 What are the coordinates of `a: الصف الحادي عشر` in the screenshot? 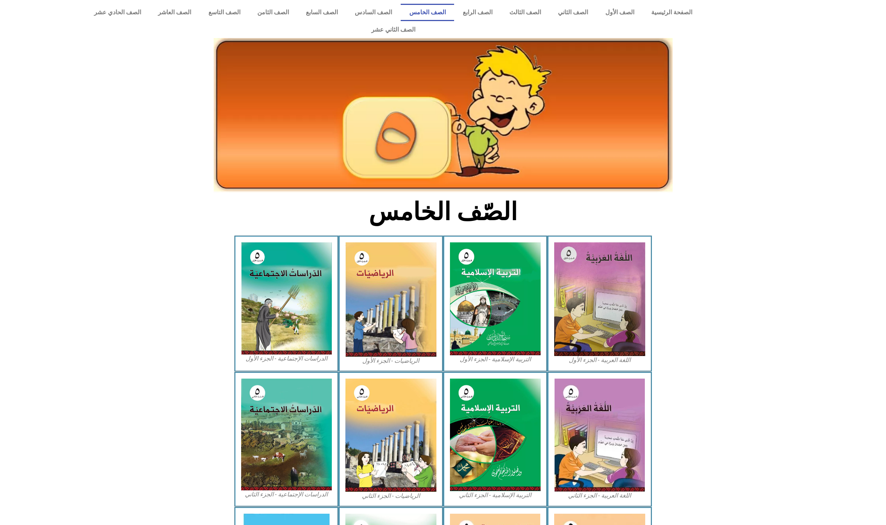 It's located at (118, 12).